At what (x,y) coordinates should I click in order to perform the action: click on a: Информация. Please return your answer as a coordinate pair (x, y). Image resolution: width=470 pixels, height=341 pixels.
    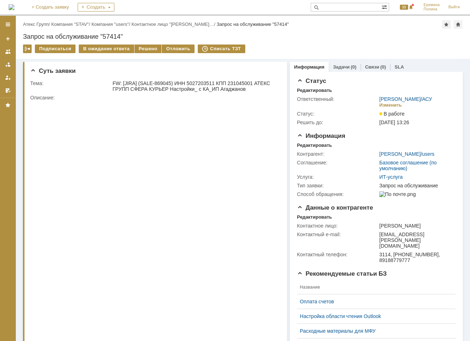
    Looking at the image, I should click on (309, 67).